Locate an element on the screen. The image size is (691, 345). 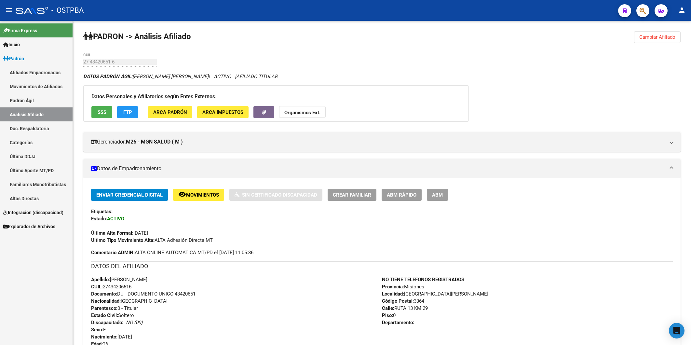
strong: CUIL: is located at coordinates (97, 287).